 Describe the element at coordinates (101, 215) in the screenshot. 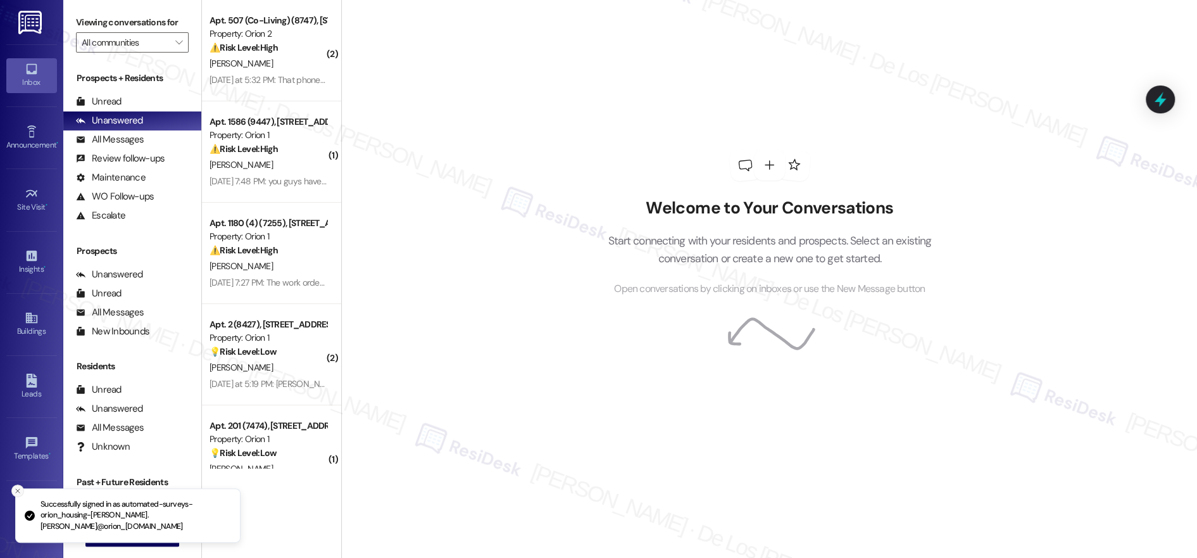

I see `div: Escalate` at that location.